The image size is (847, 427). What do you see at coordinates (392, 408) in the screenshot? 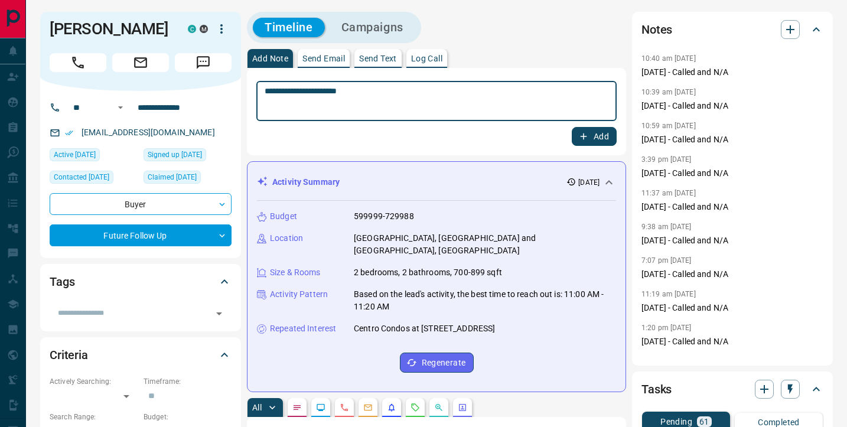
I see `svg: Listing Alerts` at bounding box center [392, 408].